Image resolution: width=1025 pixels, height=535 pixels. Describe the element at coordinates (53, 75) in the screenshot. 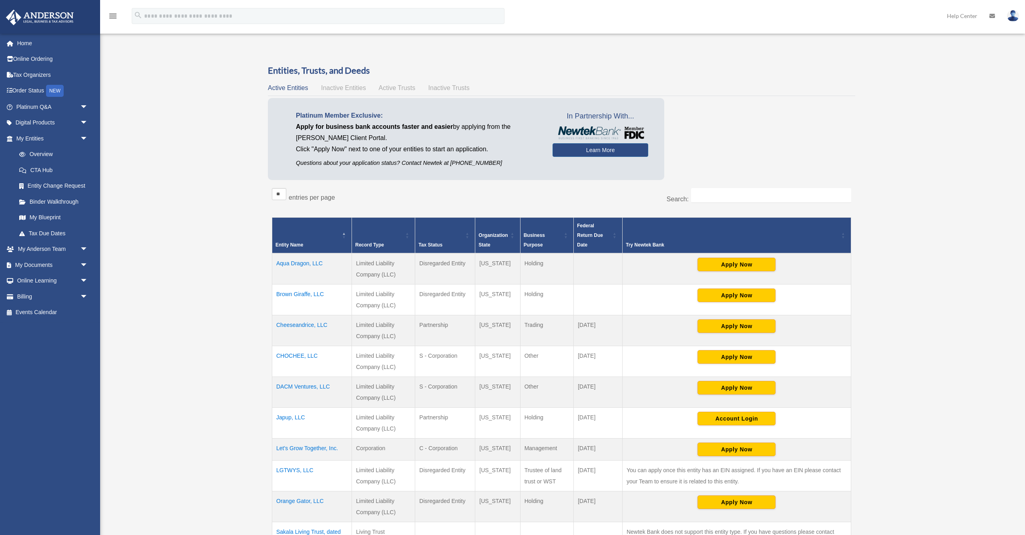

I see `a: Tax Organizers` at that location.